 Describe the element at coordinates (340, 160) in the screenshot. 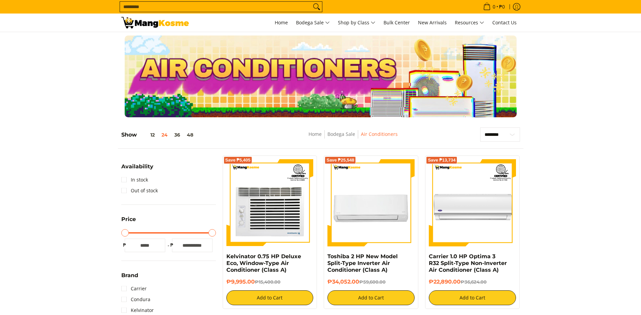

I see `span: Save ₱25,548` at that location.